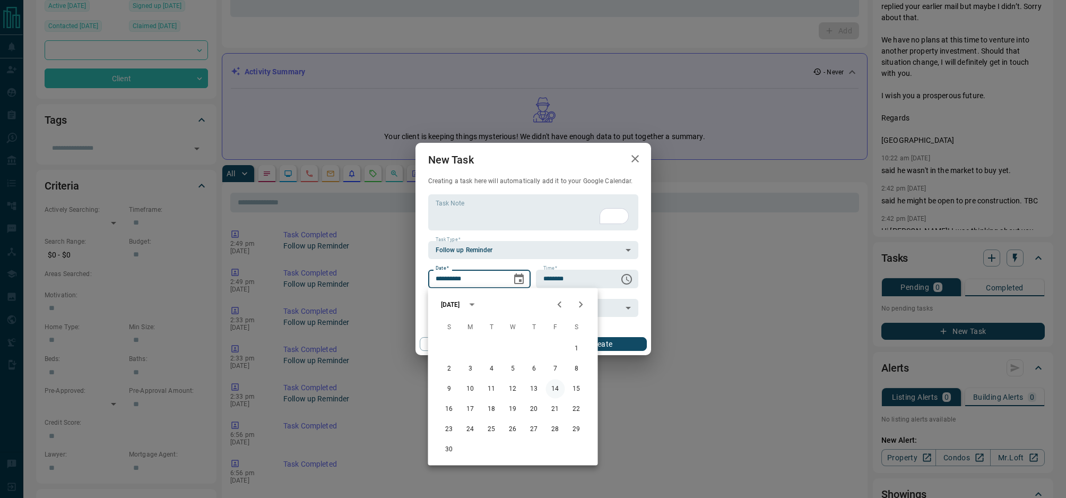 The width and height of the screenshot is (1066, 498). I want to click on button: Cancel, so click(465, 344).